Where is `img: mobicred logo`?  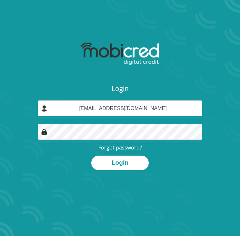
img: mobicred logo is located at coordinates (120, 54).